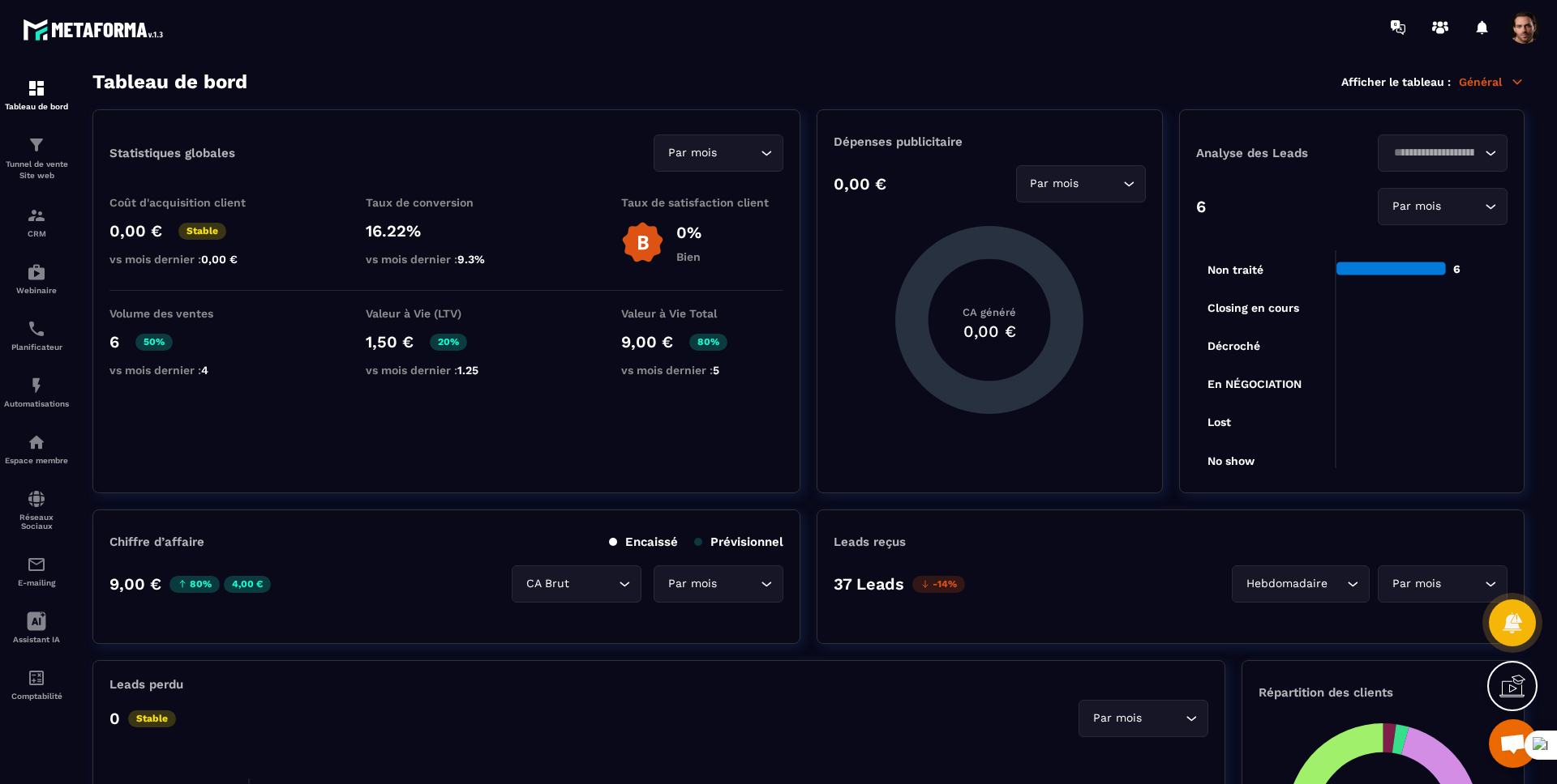 Image resolution: width=1557 pixels, height=784 pixels. I want to click on span: 9.3%, so click(471, 259).